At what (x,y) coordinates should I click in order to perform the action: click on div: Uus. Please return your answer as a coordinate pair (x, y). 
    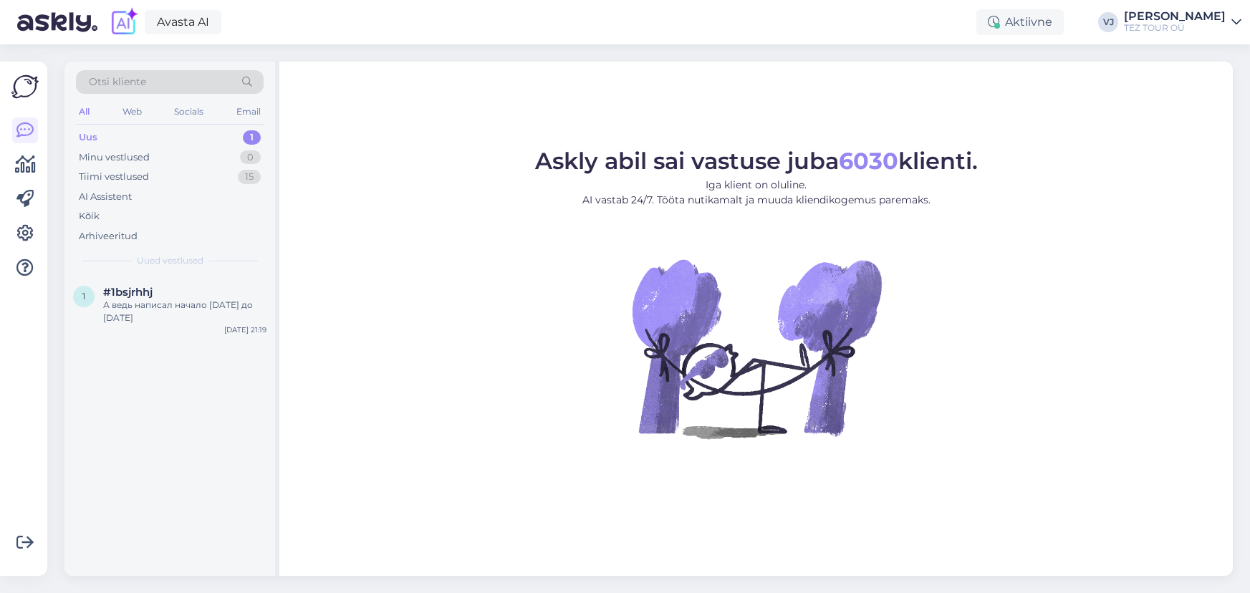
    Looking at the image, I should click on (88, 138).